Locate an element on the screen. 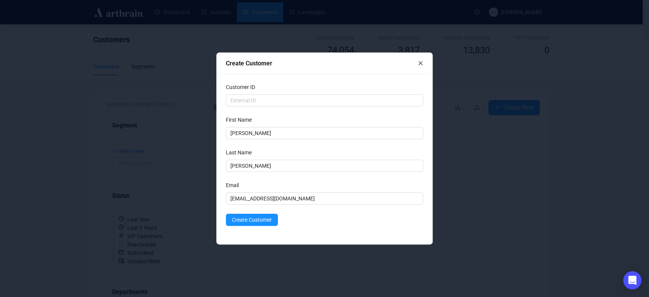 This screenshot has height=297, width=649. input: First Name is located at coordinates (324, 133).